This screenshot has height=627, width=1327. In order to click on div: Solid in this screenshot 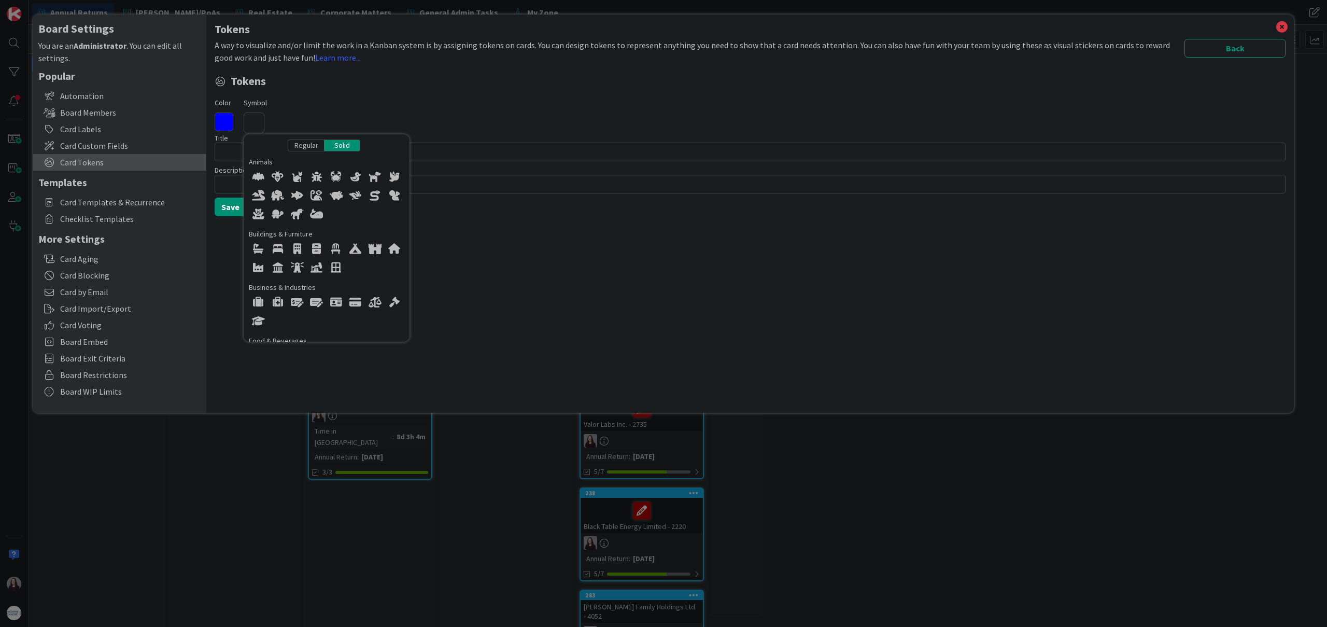, I will do `click(342, 145)`.